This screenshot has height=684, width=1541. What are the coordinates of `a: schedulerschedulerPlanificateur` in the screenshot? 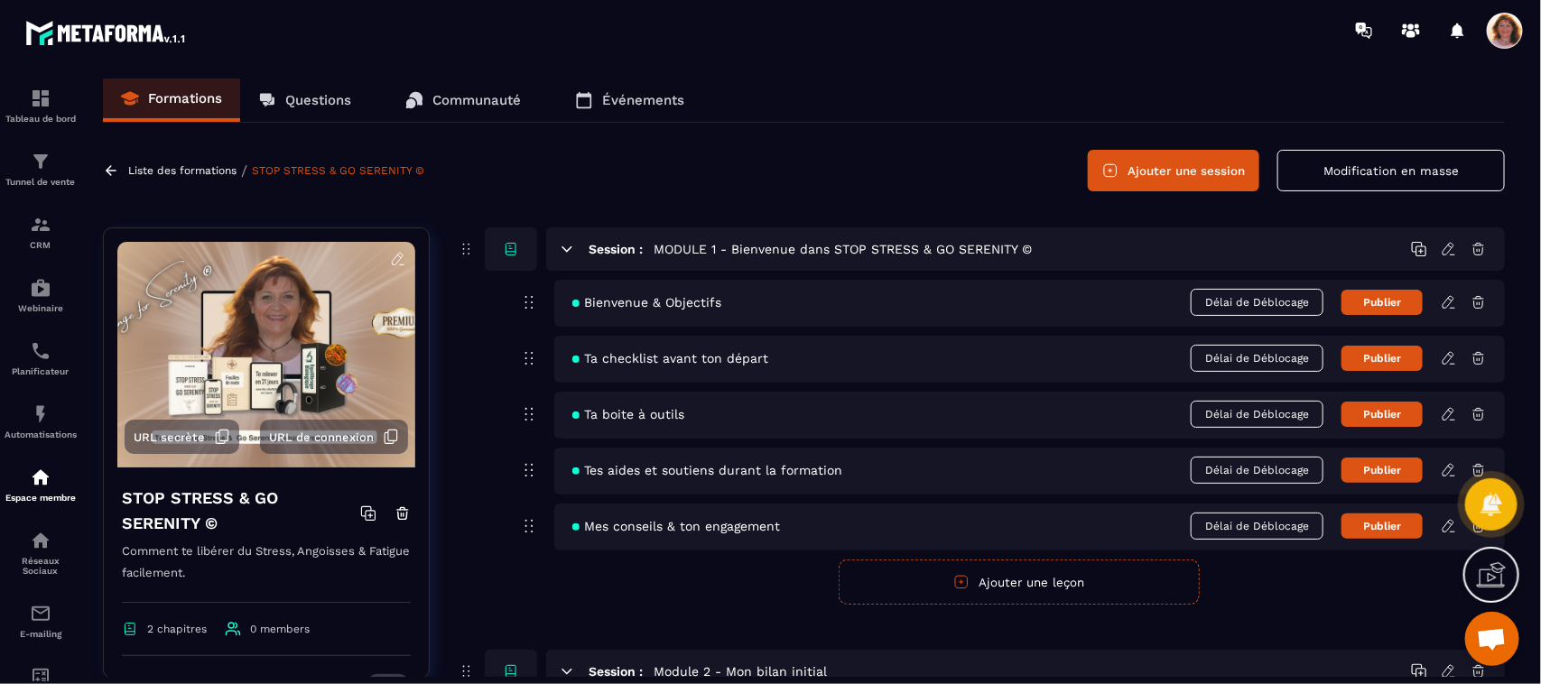 It's located at (41, 358).